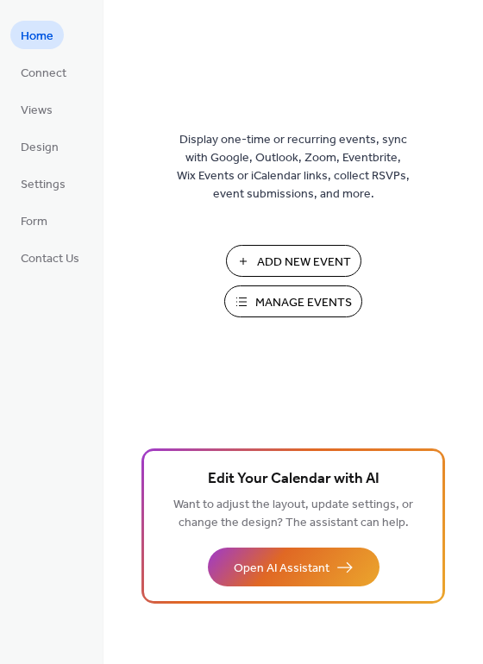  What do you see at coordinates (40, 148) in the screenshot?
I see `span: Design` at bounding box center [40, 148].